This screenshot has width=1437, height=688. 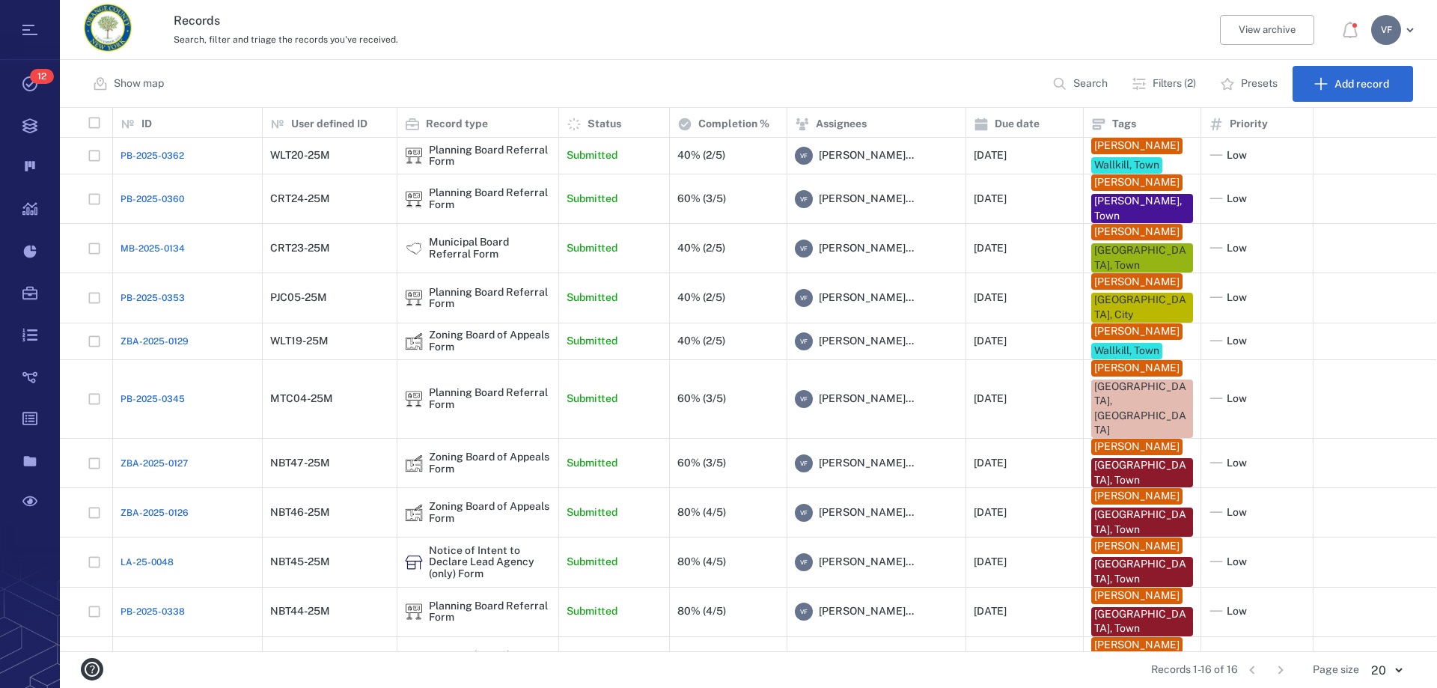 What do you see at coordinates (582, 21) in the screenshot?
I see `h3: Records` at bounding box center [582, 21].